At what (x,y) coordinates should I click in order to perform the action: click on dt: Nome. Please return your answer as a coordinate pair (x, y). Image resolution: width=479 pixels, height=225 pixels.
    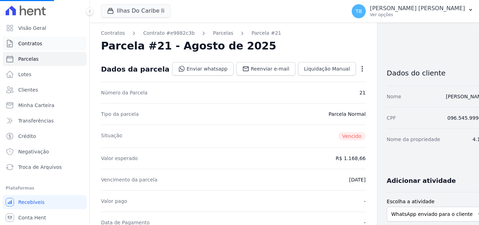
    Looking at the image, I should click on (394, 96).